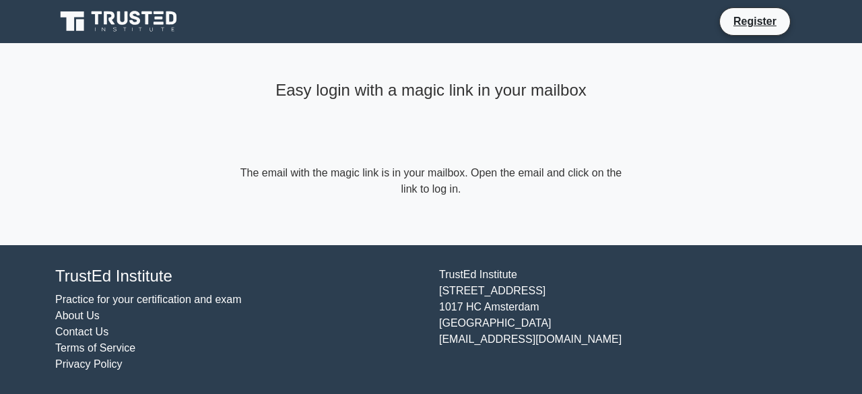  What do you see at coordinates (431, 181) in the screenshot?
I see `form: The email with the magic link is in your mailbox. Open the email and click on the link to log in.` at bounding box center [431, 181].